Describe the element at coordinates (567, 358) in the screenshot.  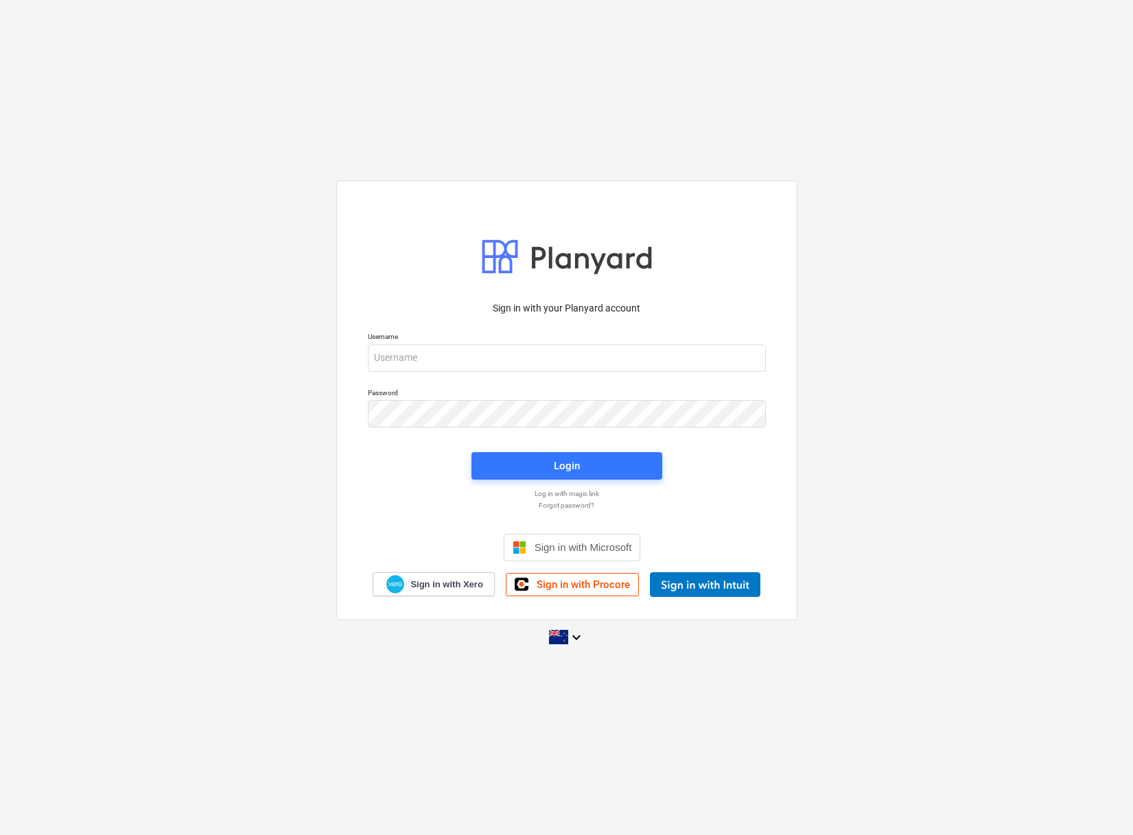
I see `input: Username` at that location.